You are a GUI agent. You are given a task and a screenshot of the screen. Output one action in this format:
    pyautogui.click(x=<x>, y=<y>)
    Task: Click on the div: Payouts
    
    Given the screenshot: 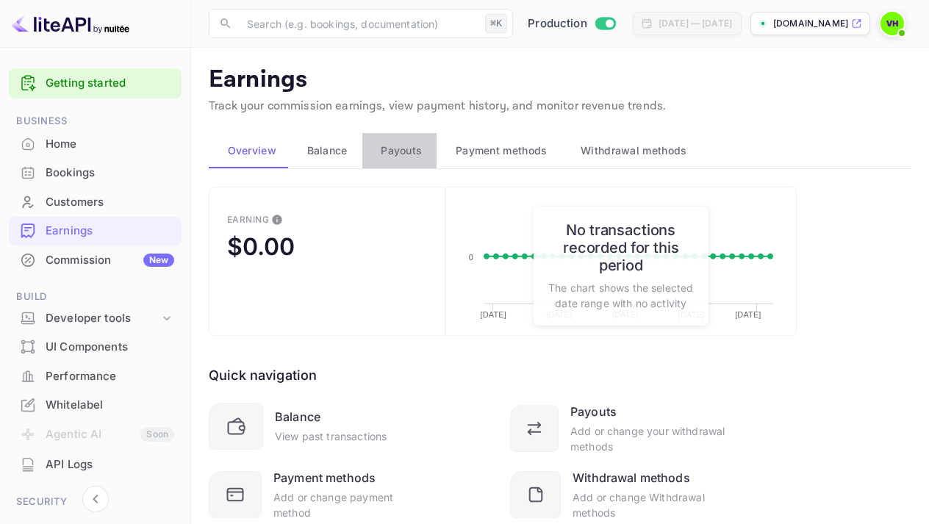 What is the action you would take?
    pyautogui.click(x=593, y=412)
    